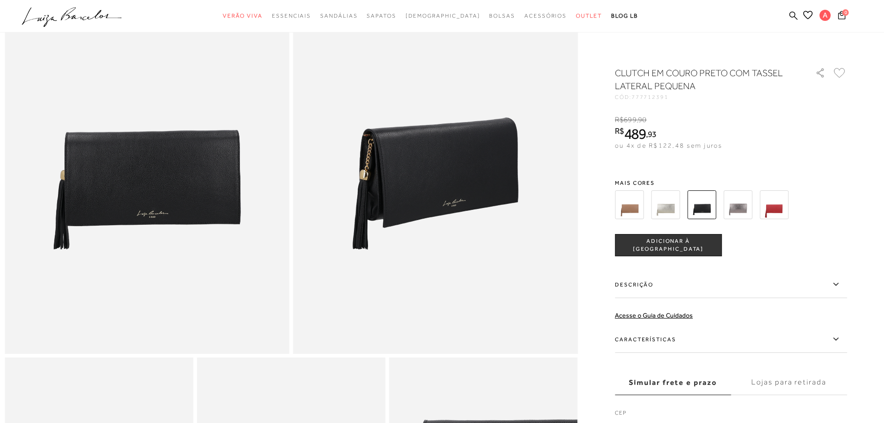  What do you see at coordinates (668, 145) in the screenshot?
I see `span: ou 4x de R$122,48 sem juros` at bounding box center [668, 145].